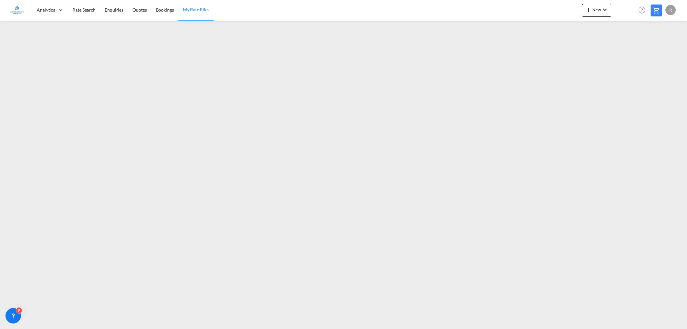  I want to click on div: R, so click(671, 10).